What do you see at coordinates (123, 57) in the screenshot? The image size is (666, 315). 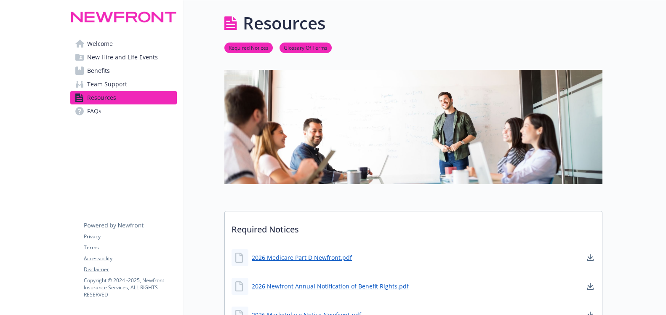 I see `a: New Hire and Life Events` at bounding box center [123, 57].